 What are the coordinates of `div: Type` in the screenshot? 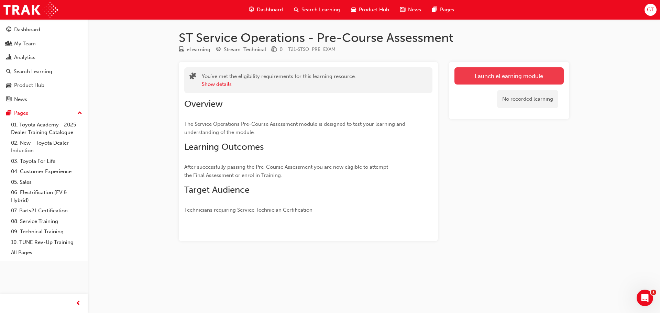 It's located at (195, 50).